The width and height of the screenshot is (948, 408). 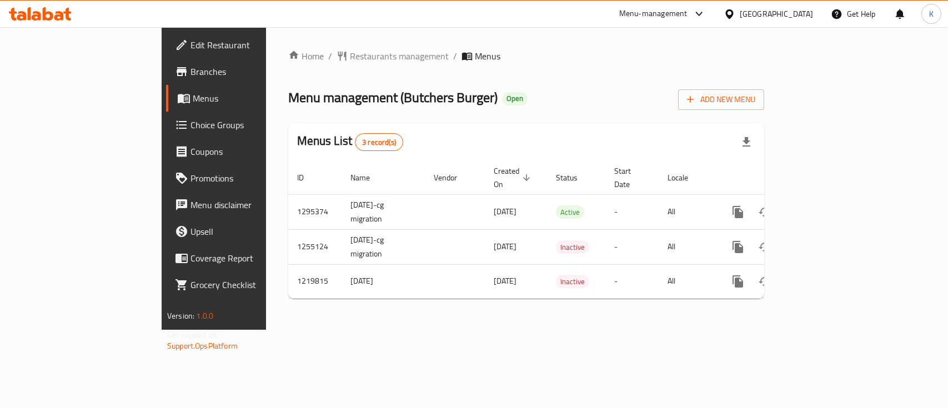 What do you see at coordinates (250, 45) in the screenshot?
I see `span: Edit Restaurant` at bounding box center [250, 45].